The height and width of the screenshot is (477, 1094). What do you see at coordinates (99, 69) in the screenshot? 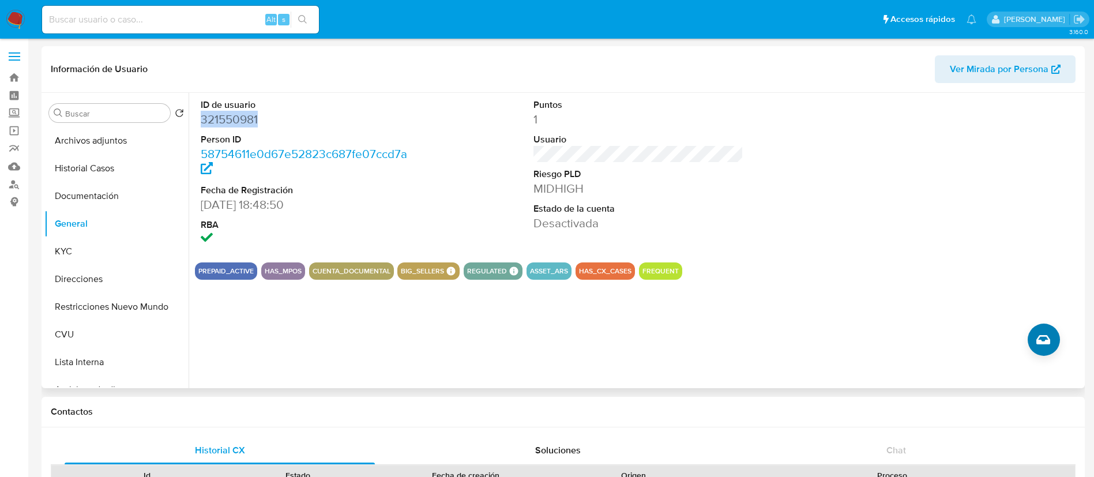
I see `h1: Información de Usuario` at bounding box center [99, 69].